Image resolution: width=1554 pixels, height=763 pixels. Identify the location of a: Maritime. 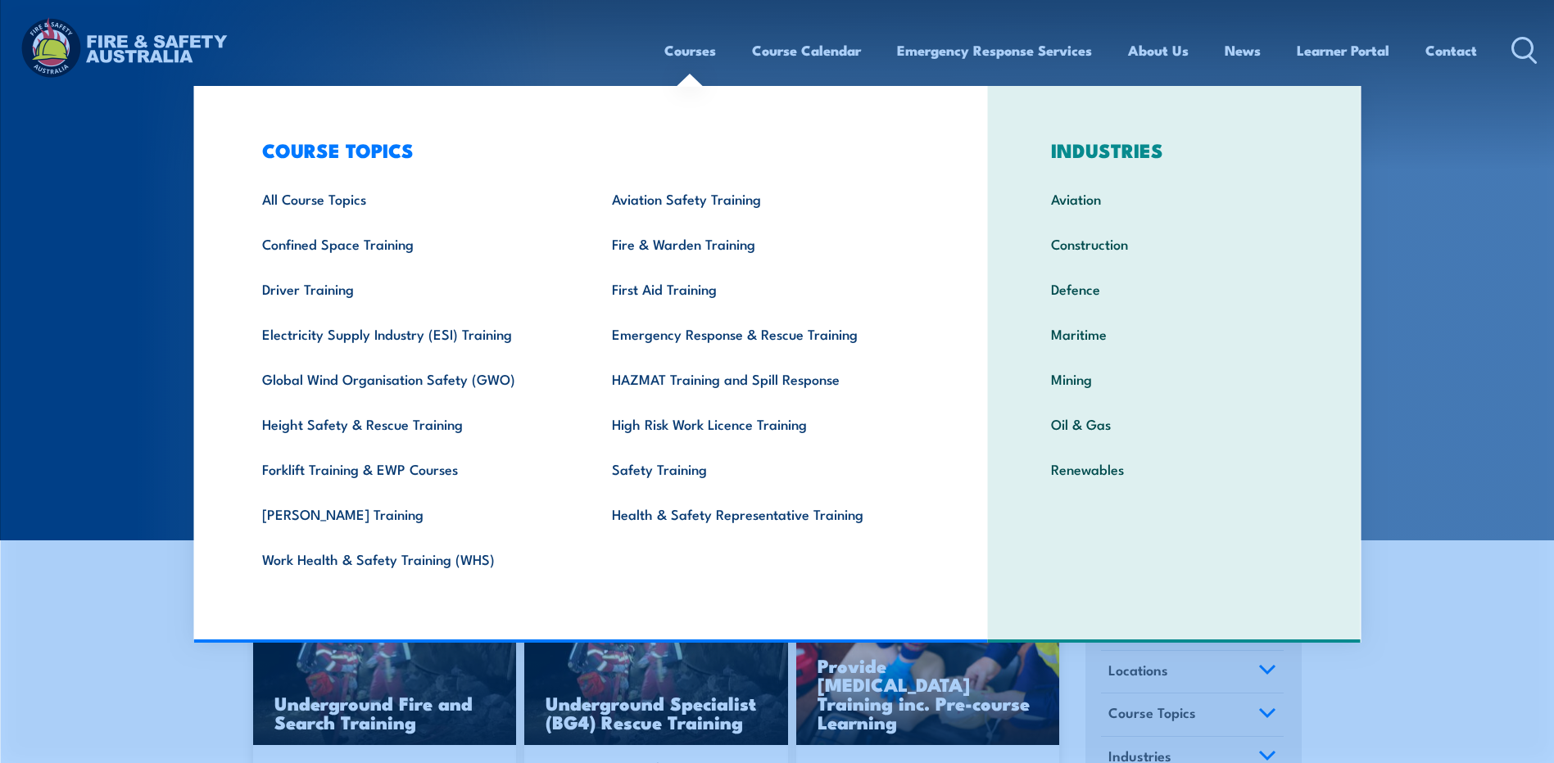
(1174, 333).